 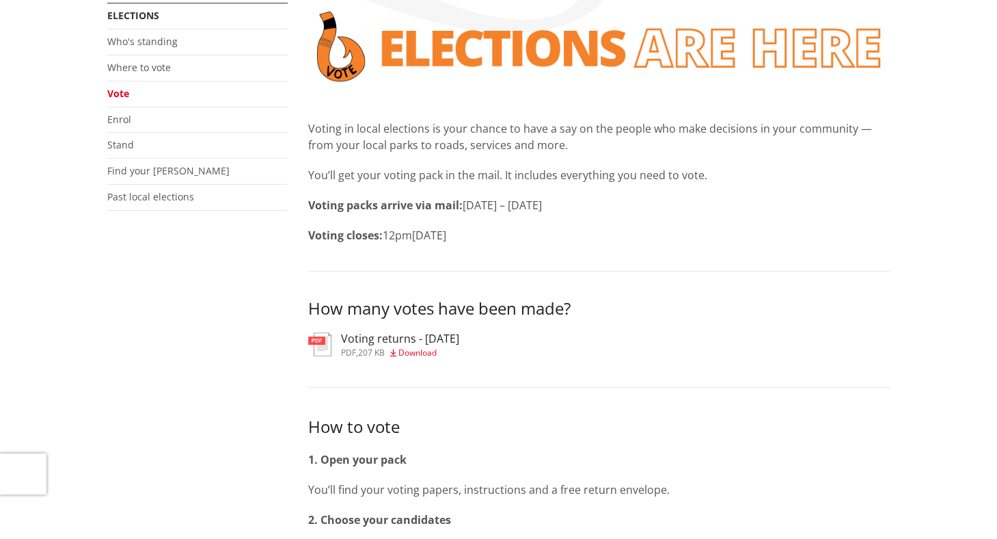 What do you see at coordinates (349, 352) in the screenshot?
I see `span: pdf` at bounding box center [349, 352].